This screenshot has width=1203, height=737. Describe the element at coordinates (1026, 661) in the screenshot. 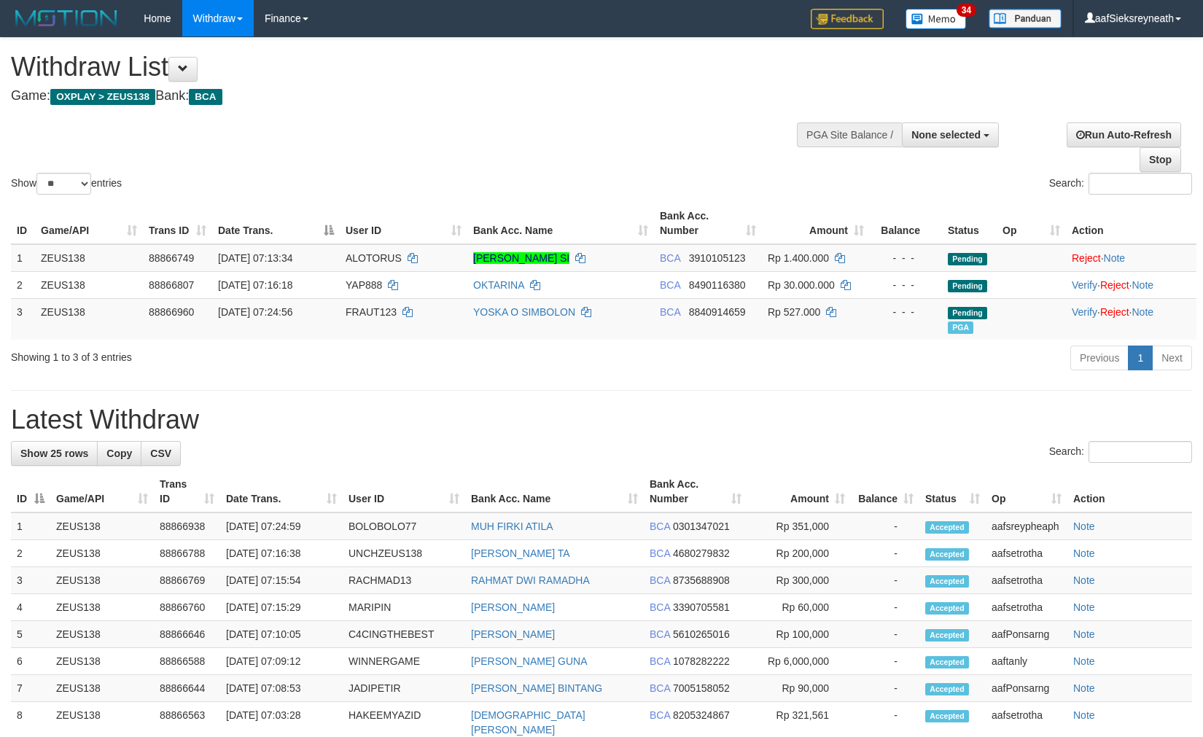

I see `td: aaftanly` at that location.